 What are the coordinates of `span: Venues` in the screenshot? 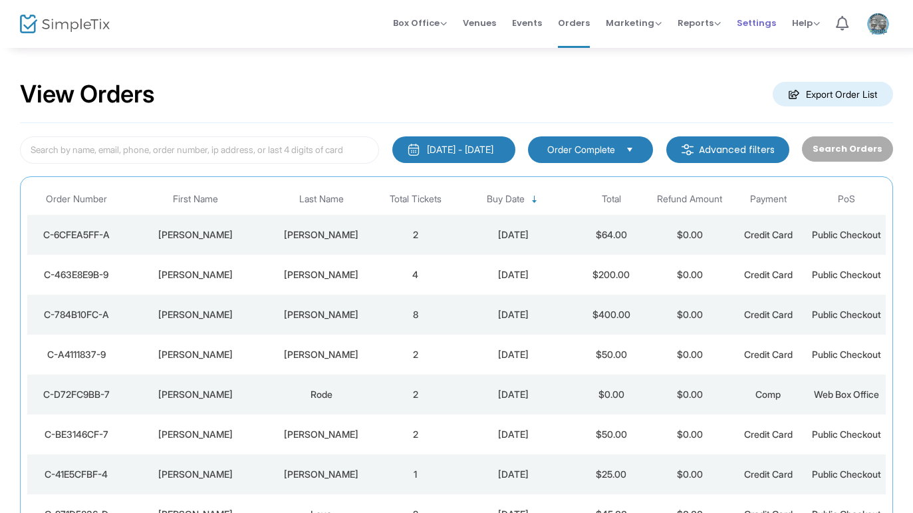 It's located at (479, 23).